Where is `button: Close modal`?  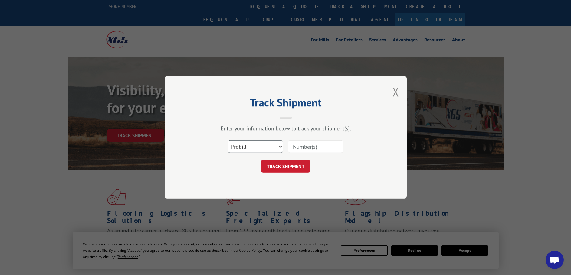 button: Close modal is located at coordinates (396, 92).